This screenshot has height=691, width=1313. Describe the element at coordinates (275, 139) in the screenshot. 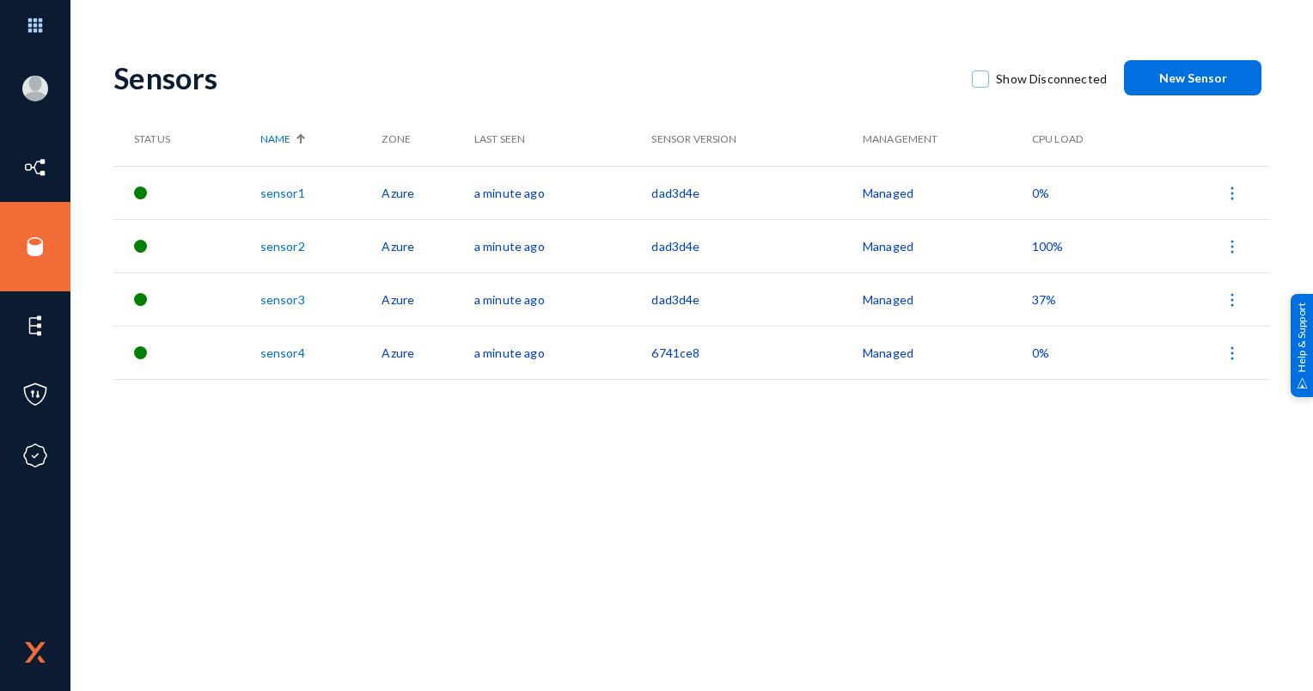

I see `span: Name` at that location.